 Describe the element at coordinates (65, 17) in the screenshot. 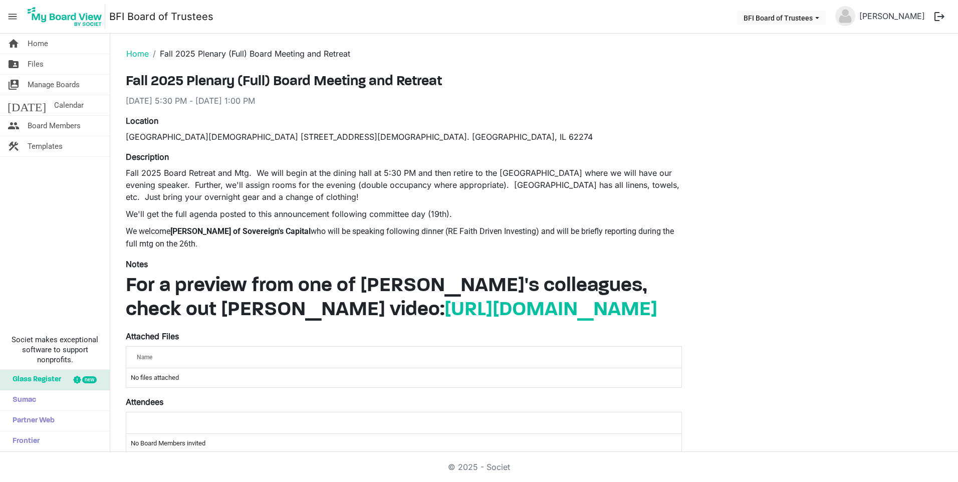

I see `img: My Board View Logo` at that location.